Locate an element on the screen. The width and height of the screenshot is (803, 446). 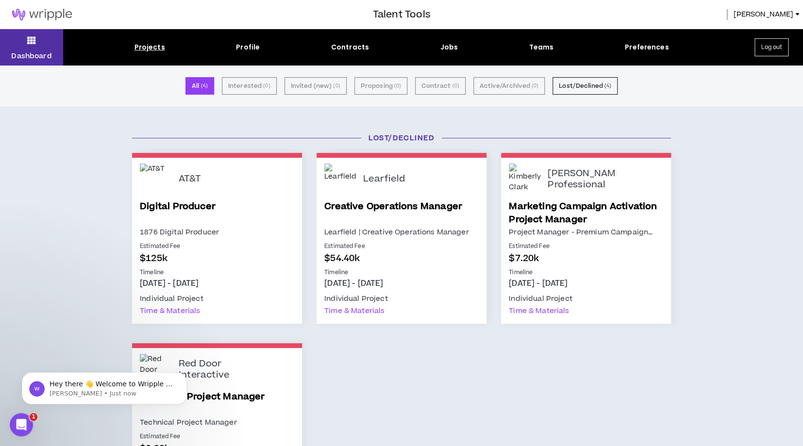
button: Proposing (0) is located at coordinates (381, 86).